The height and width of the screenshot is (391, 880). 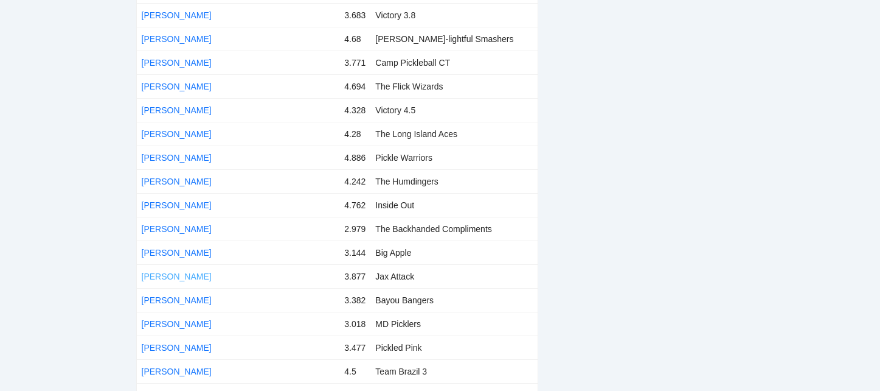 What do you see at coordinates (454, 110) in the screenshot?
I see `td: Victory 4.5` at bounding box center [454, 110].